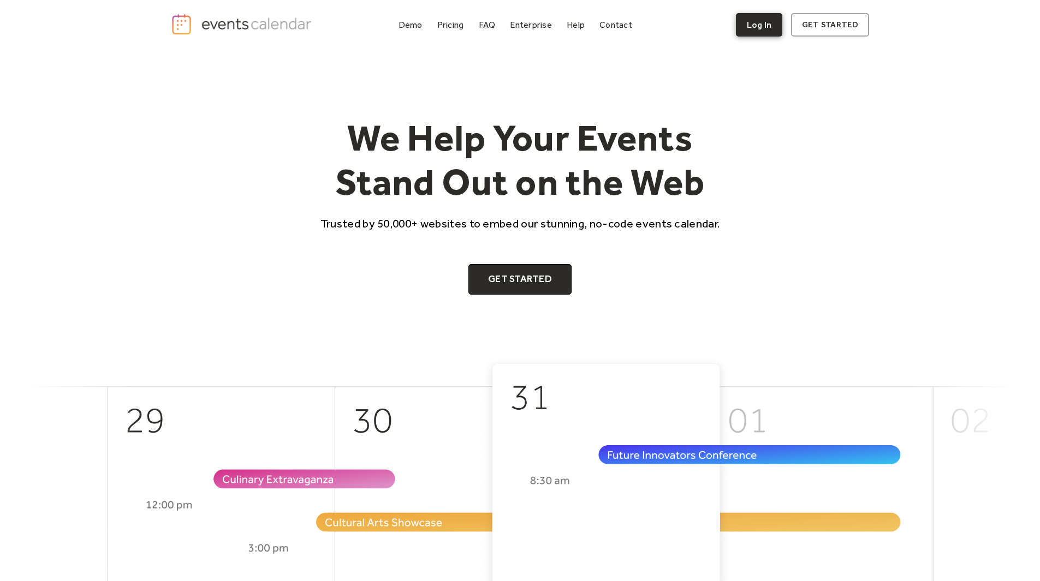 The width and height of the screenshot is (1040, 581). Describe the element at coordinates (411, 25) in the screenshot. I see `div: Demo` at that location.